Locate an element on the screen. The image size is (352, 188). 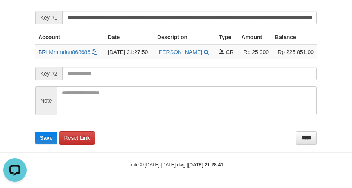
span: Key #1 is located at coordinates (48, 18).